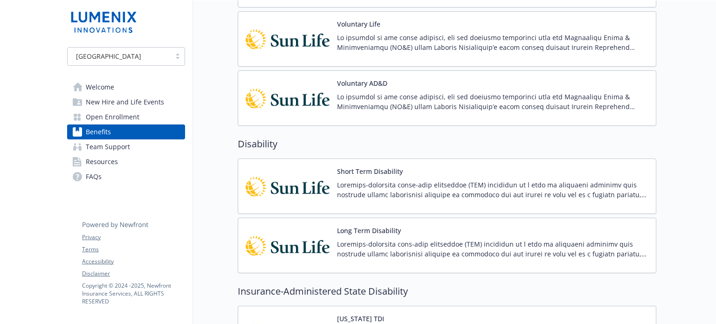 Image resolution: width=716 pixels, height=324 pixels. I want to click on span: Open Enrollment, so click(112, 117).